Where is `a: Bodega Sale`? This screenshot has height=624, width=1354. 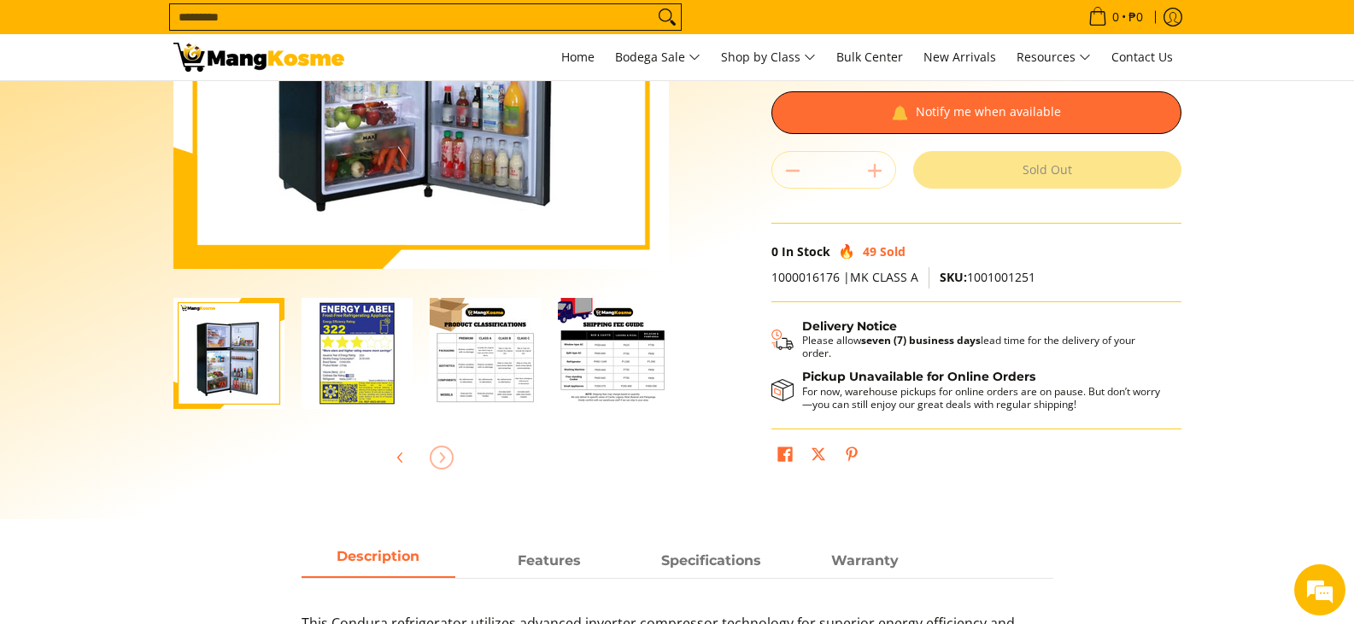
a: Bodega Sale is located at coordinates (658, 57).